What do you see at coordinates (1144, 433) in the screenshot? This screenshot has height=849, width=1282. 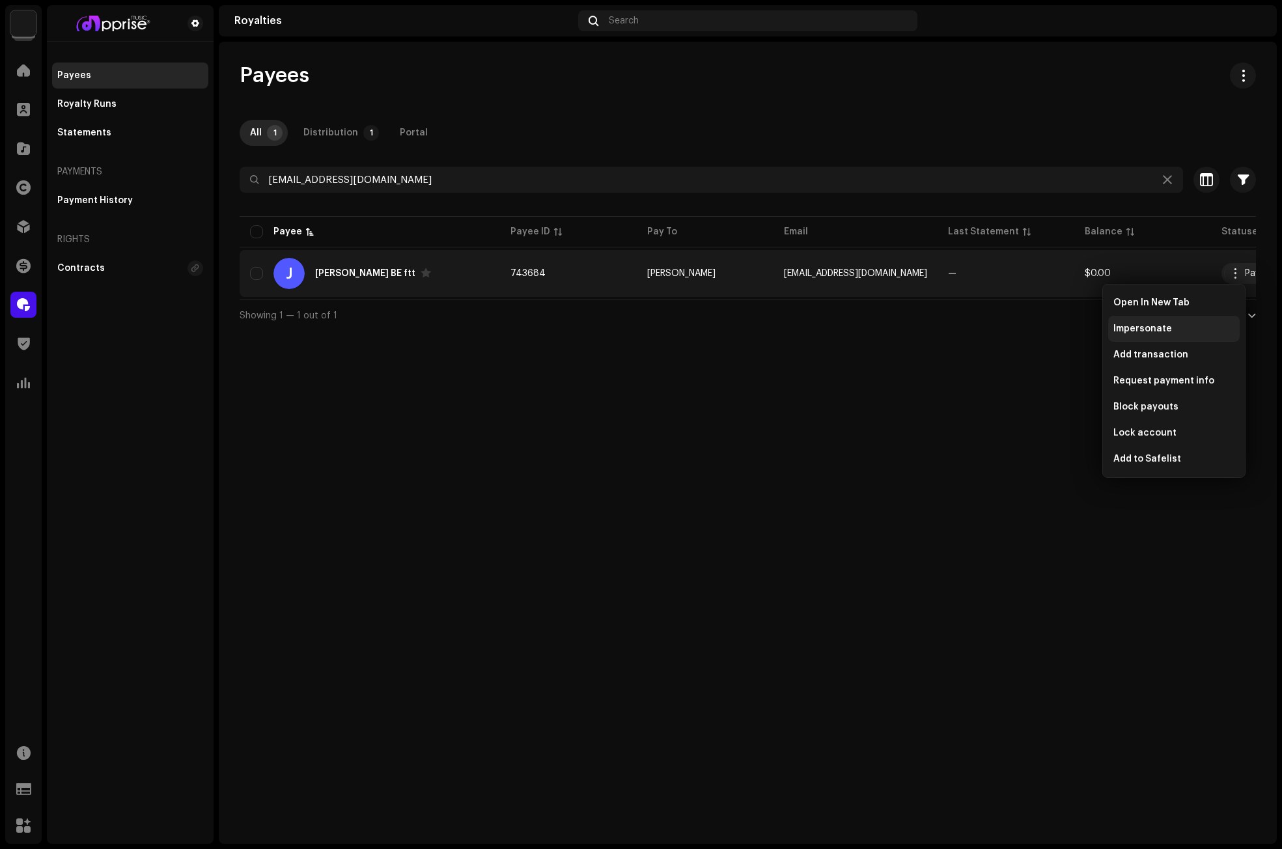 I see `span: Lock account` at bounding box center [1144, 433].